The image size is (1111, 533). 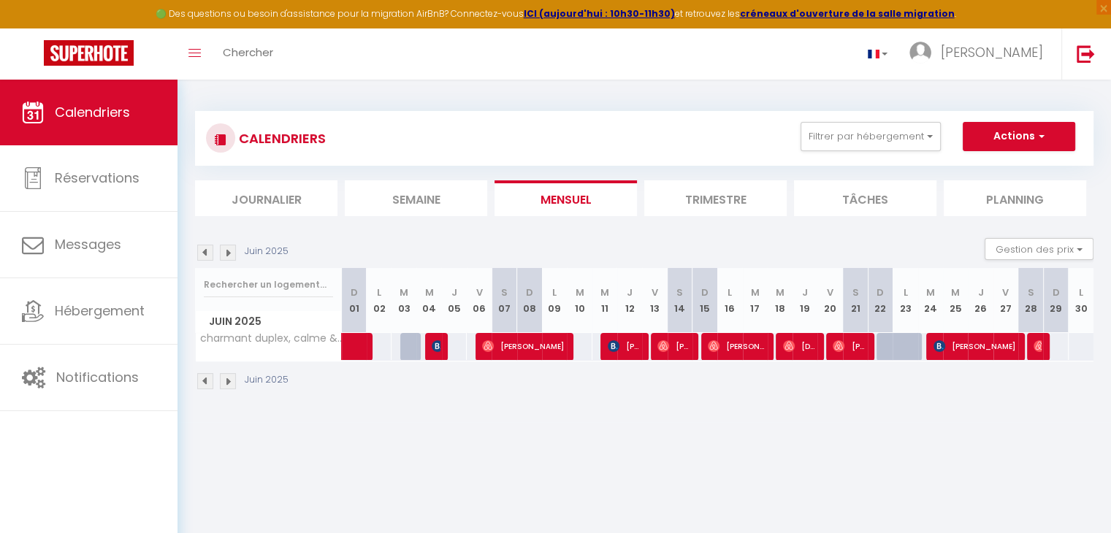 I want to click on strong: créneaux d'ouverture de la salle migration, so click(x=847, y=13).